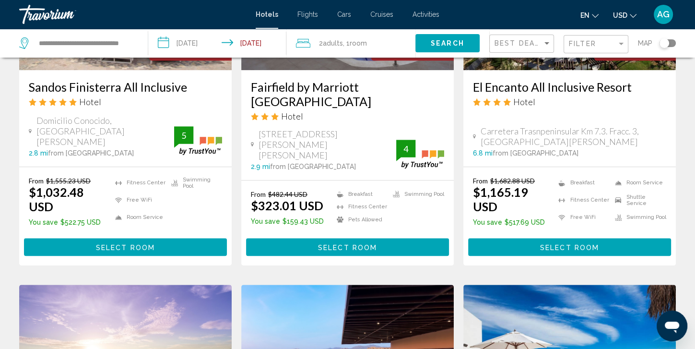 This screenshot has width=695, height=349. What do you see at coordinates (585, 15) in the screenshot?
I see `span: en` at bounding box center [585, 15].